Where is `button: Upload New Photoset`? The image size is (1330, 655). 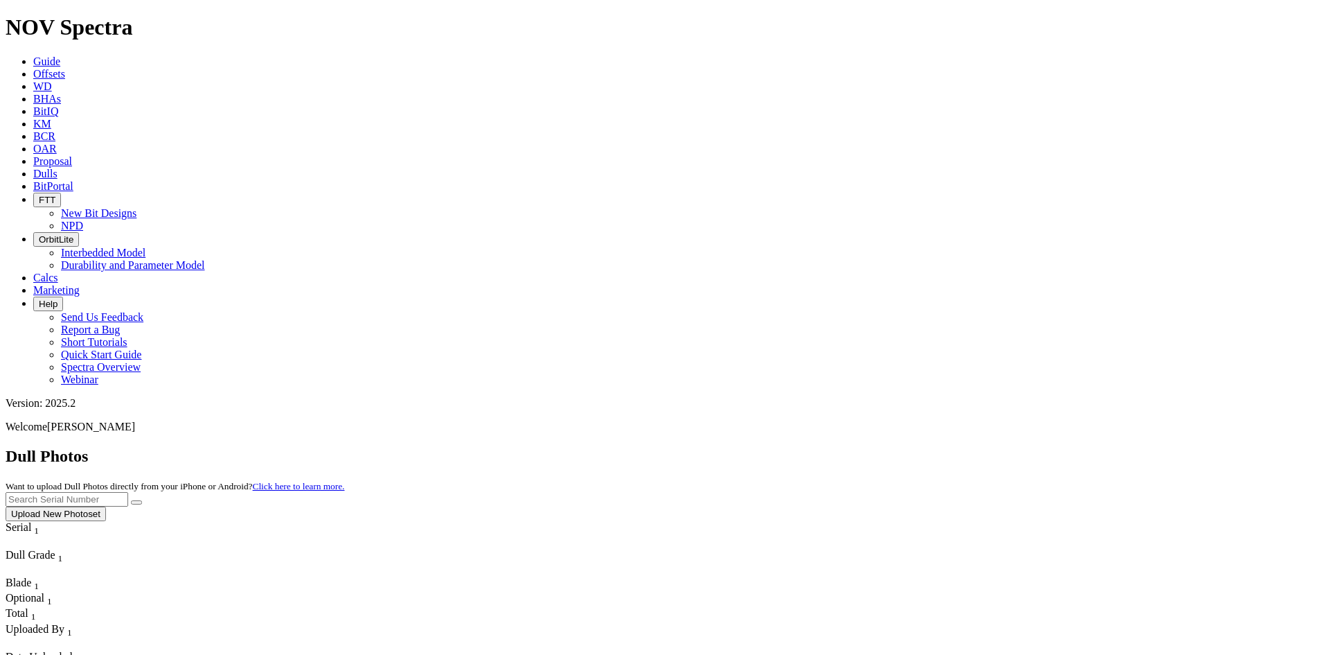
button: Upload New Photoset is located at coordinates (55, 513).